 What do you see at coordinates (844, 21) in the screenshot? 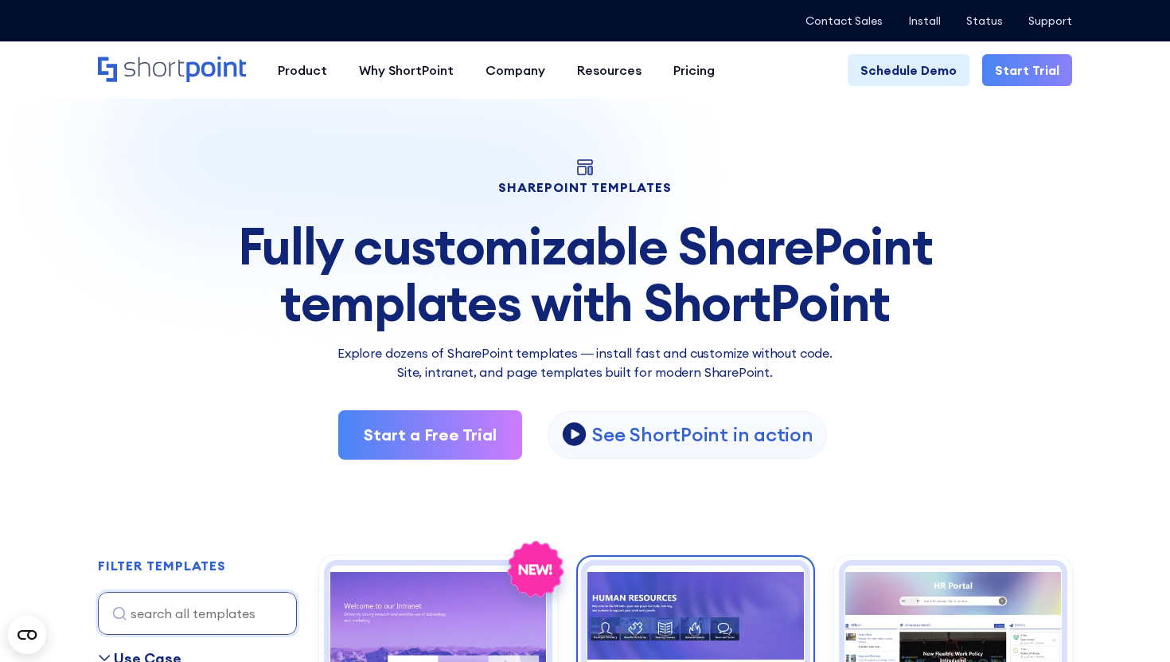
I see `p: Contact Sales` at bounding box center [844, 21].